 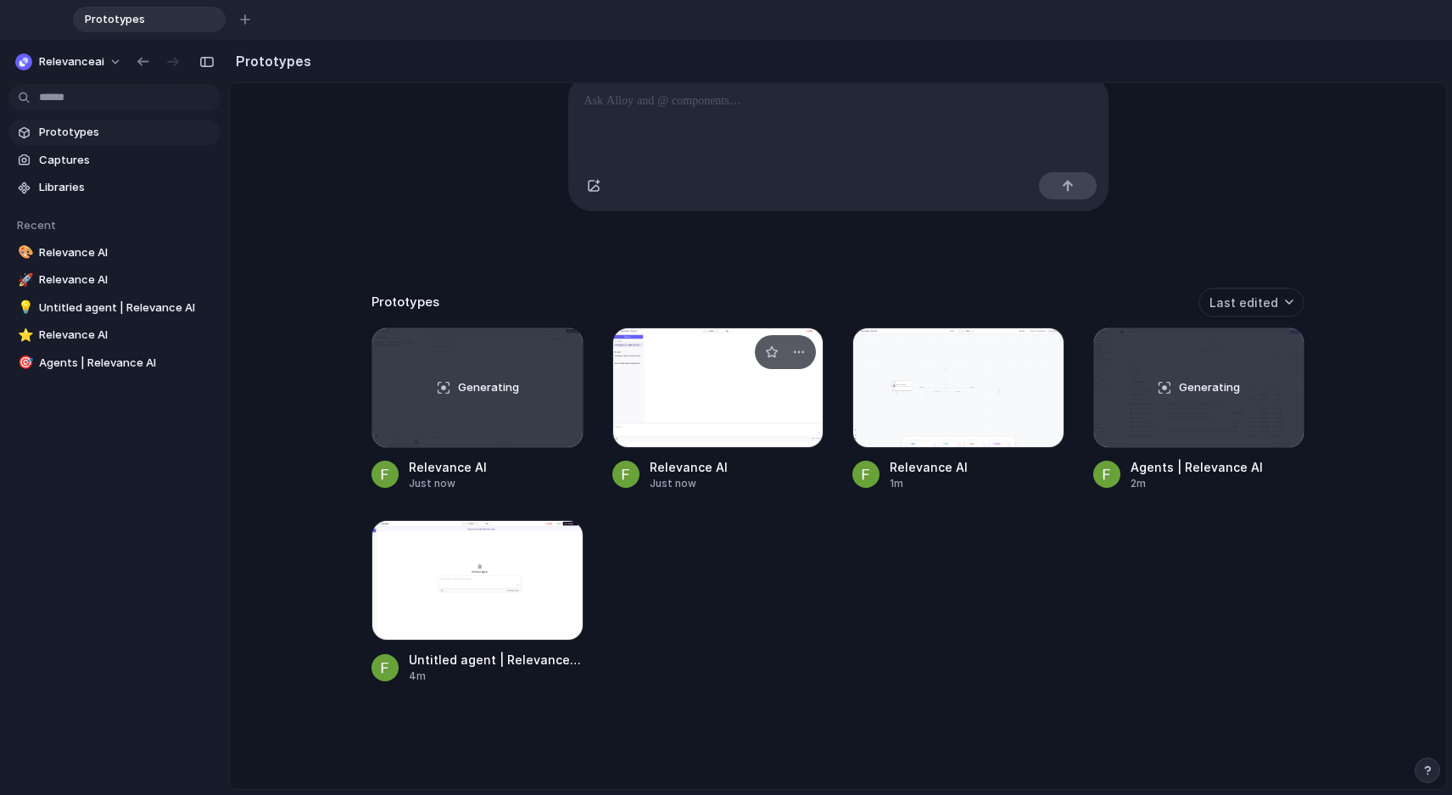 I want to click on h2: Prototypes, so click(x=270, y=61).